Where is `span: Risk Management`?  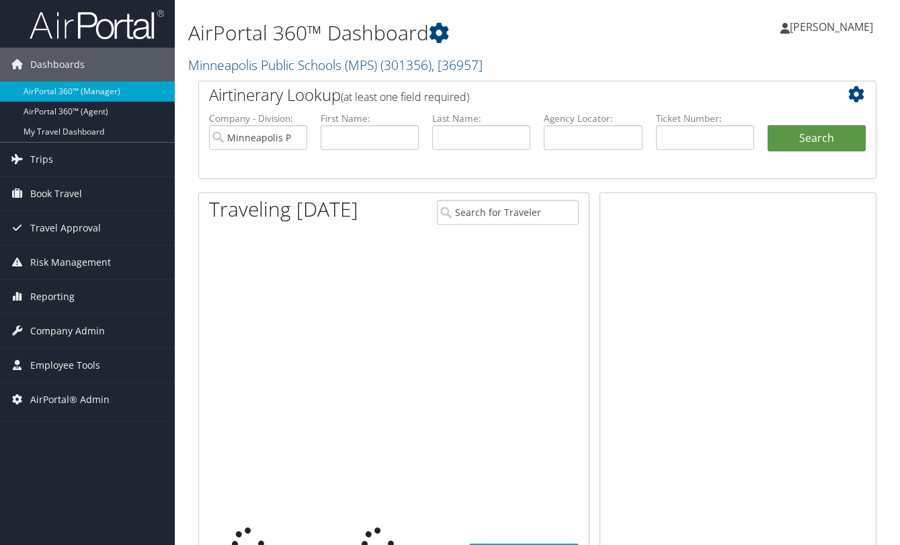
span: Risk Management is located at coordinates (71, 262).